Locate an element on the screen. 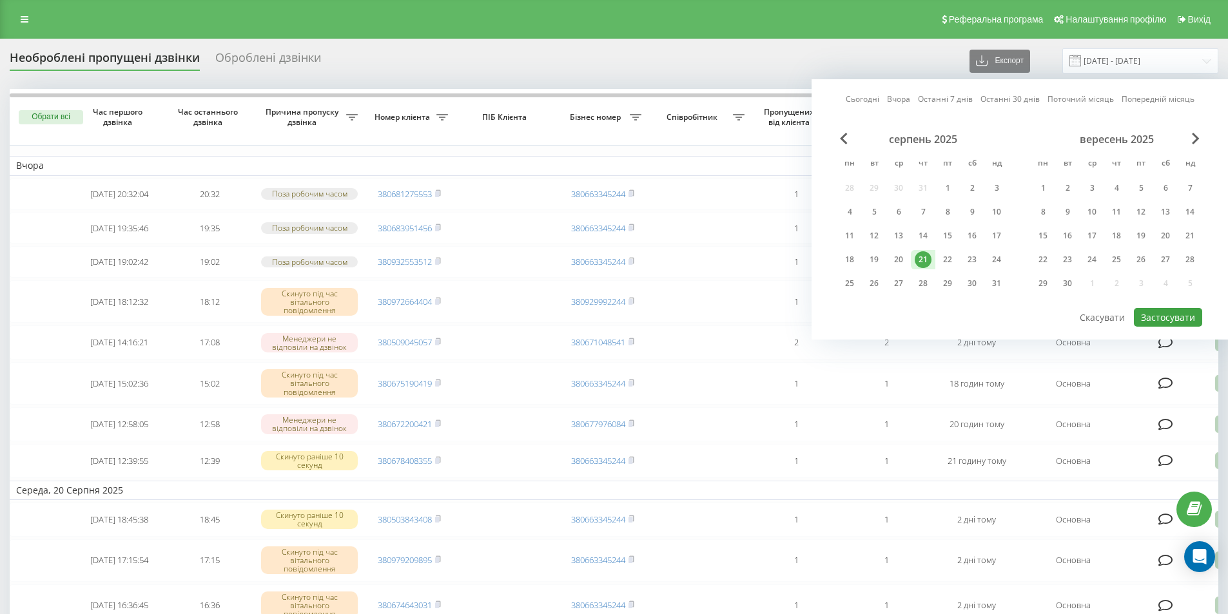 The image size is (1228, 614). div: пт 5 вер 2025 р. is located at coordinates (1141, 188).